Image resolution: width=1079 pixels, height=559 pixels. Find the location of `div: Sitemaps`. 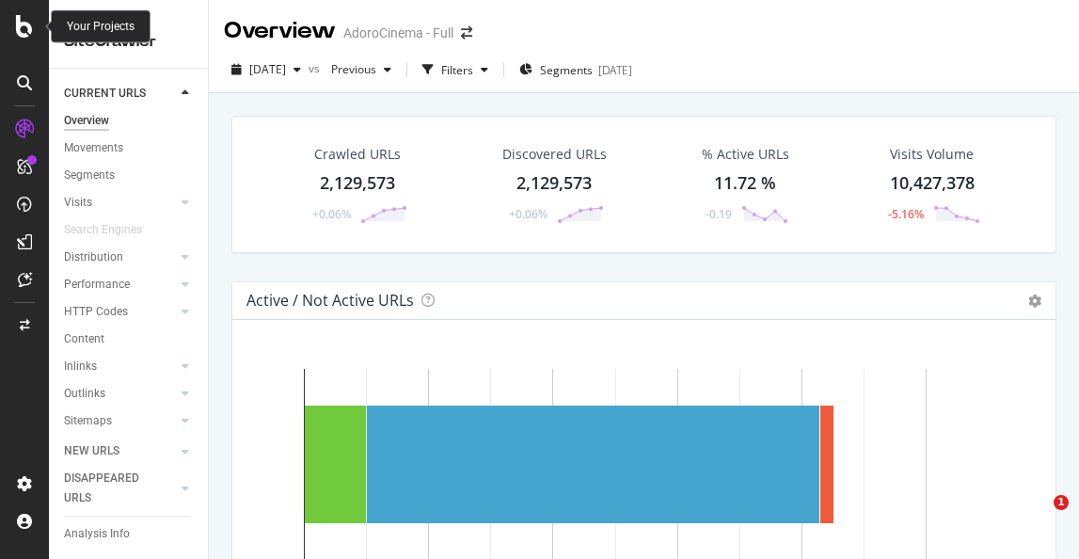

div: Sitemaps is located at coordinates (88, 421).